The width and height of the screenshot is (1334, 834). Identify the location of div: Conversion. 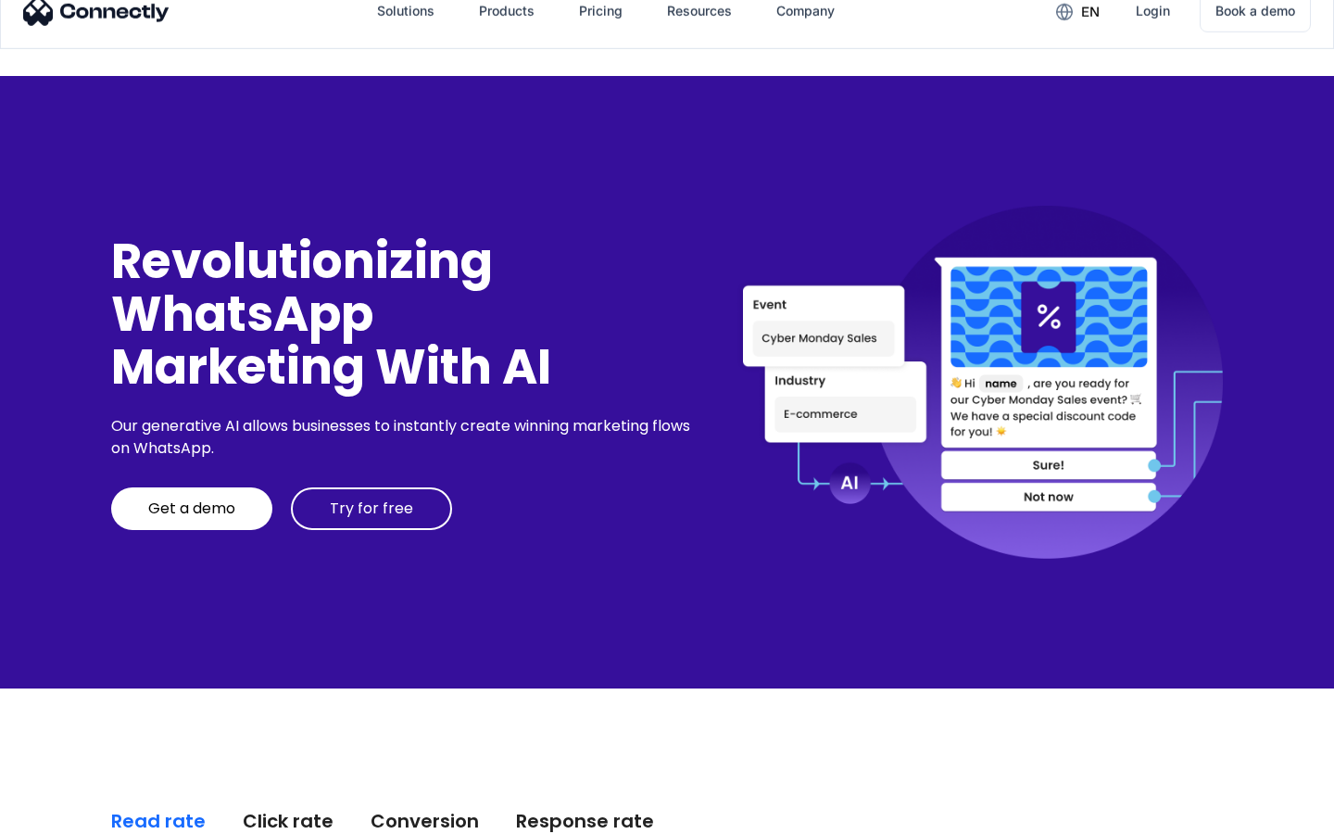
(424, 821).